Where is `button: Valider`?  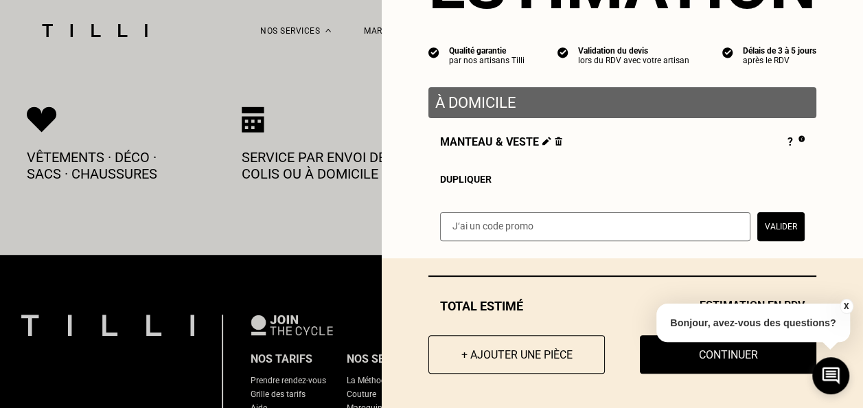
button: Valider is located at coordinates (781, 227).